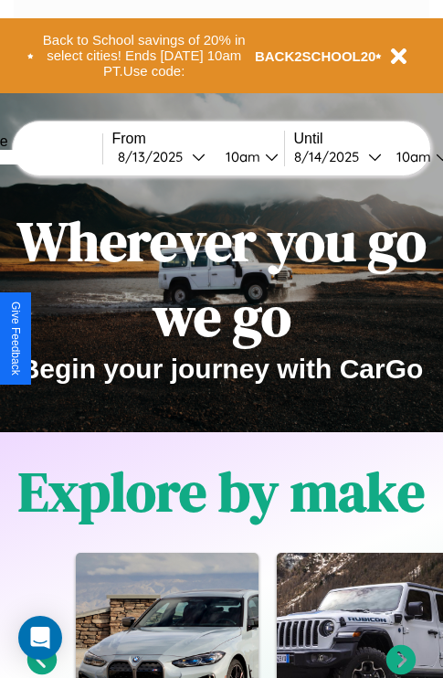 Image resolution: width=443 pixels, height=678 pixels. Describe the element at coordinates (315, 56) in the screenshot. I see `b: BACK2SCHOOL20` at that location.